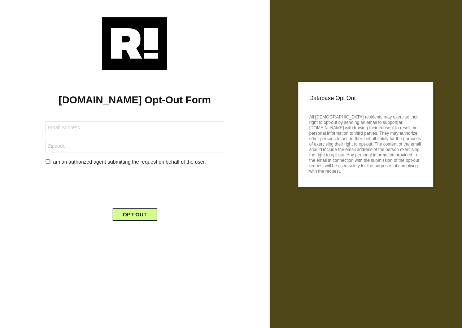 The image size is (462, 328). I want to click on div: I am an authorized agent submitting the request on behalf of the user., so click(135, 162).